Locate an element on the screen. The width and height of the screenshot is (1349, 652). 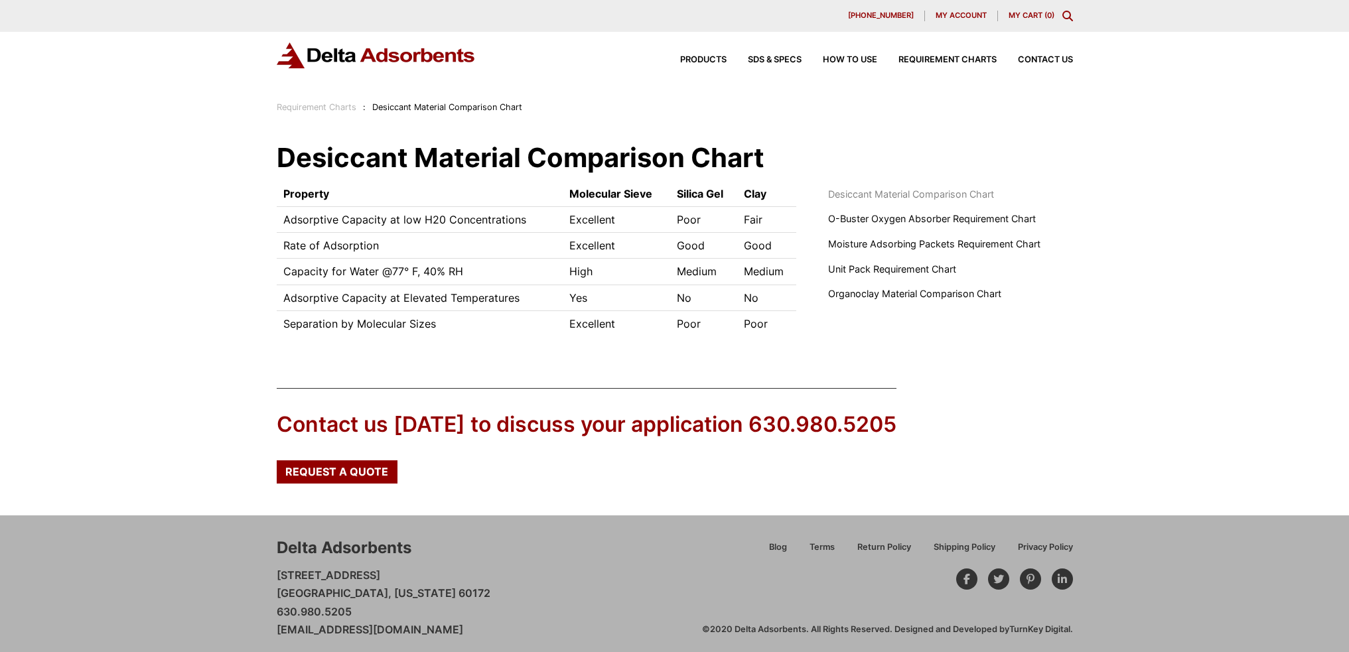
td: Yes is located at coordinates (617, 297).